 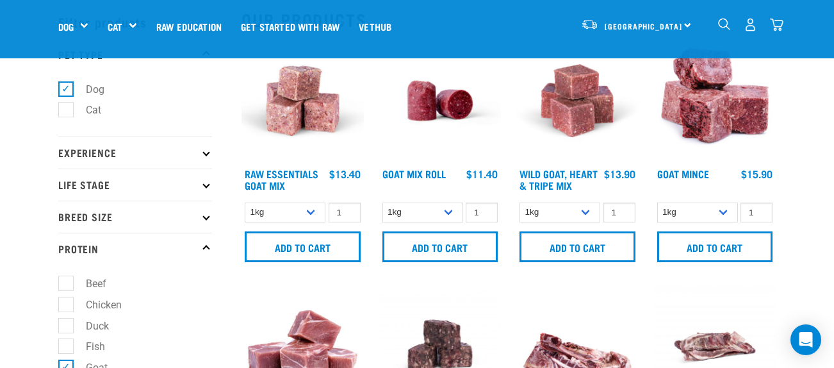 I want to click on img: home-icon-1@2x.png, so click(x=724, y=24).